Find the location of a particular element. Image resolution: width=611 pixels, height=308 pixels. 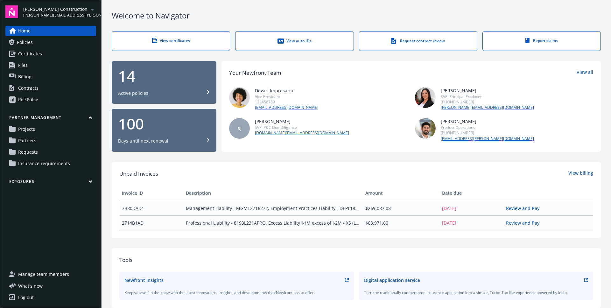

a: Home is located at coordinates (51, 31).